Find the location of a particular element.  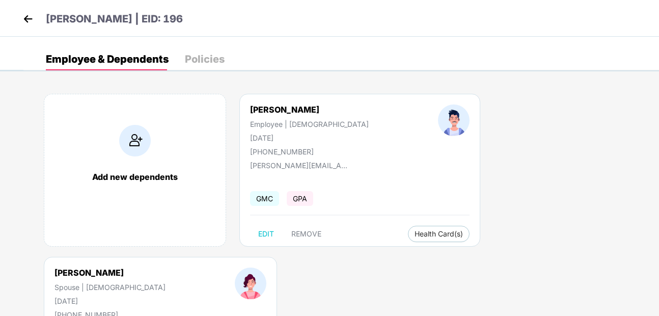

div: Add new dependents is located at coordinates (135, 177).